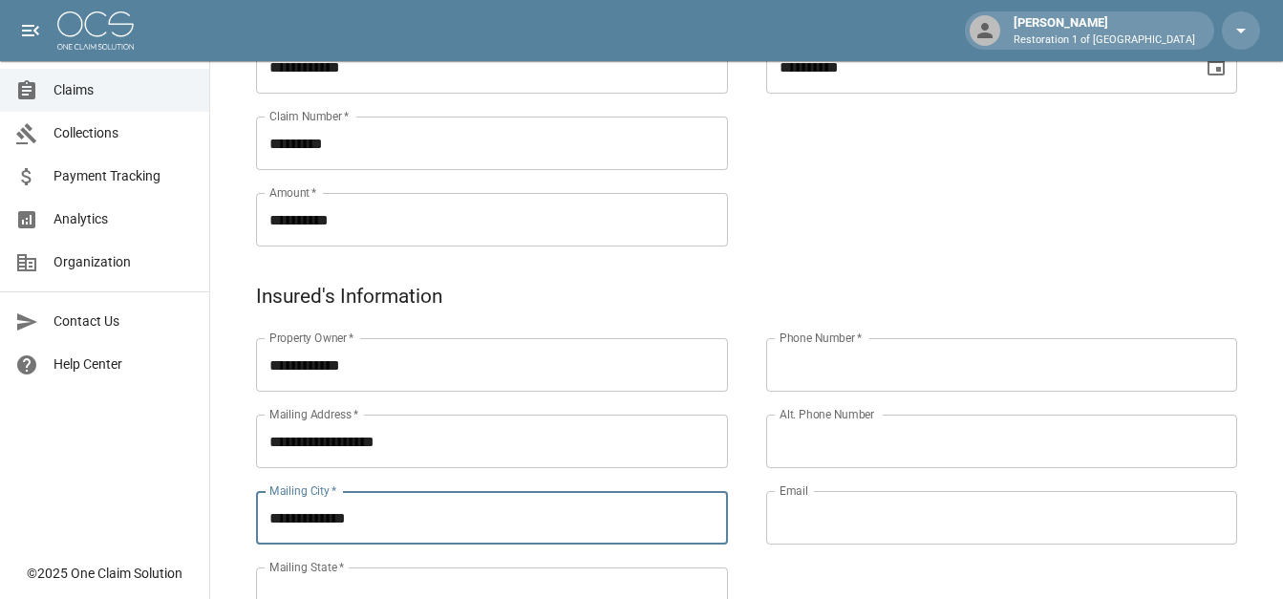 The image size is (1283, 599). What do you see at coordinates (123, 262) in the screenshot?
I see `span: Organization` at bounding box center [123, 262].